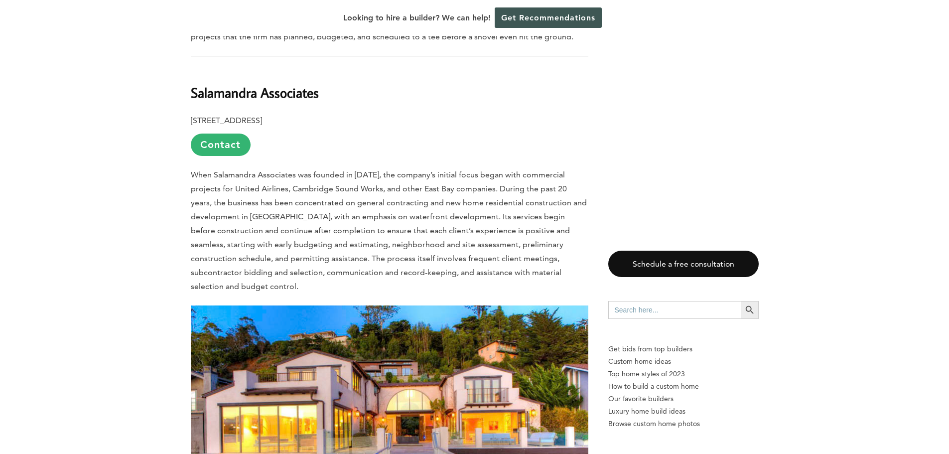 This screenshot has height=454, width=949. What do you see at coordinates (683, 263) in the screenshot?
I see `a: Schedule a free consultation` at bounding box center [683, 263].